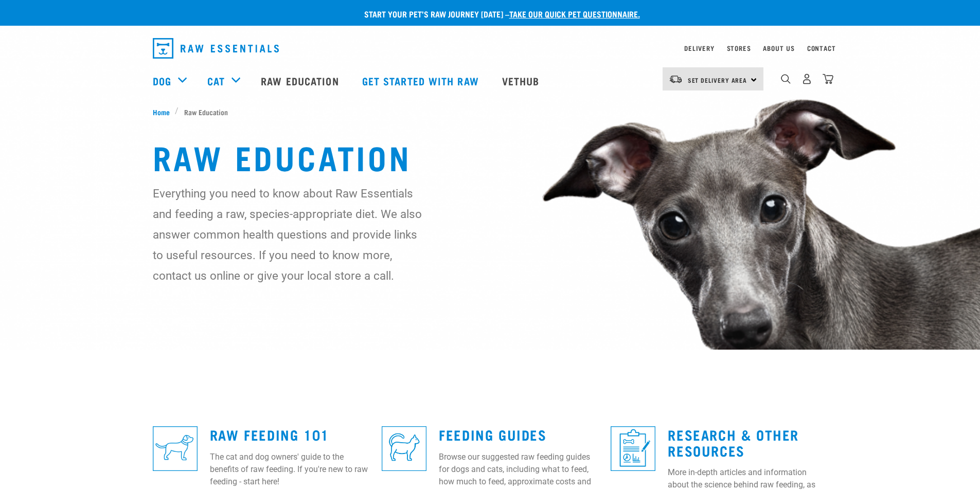  Describe the element at coordinates (490, 112) in the screenshot. I see `nav: breadcrumbs` at that location.